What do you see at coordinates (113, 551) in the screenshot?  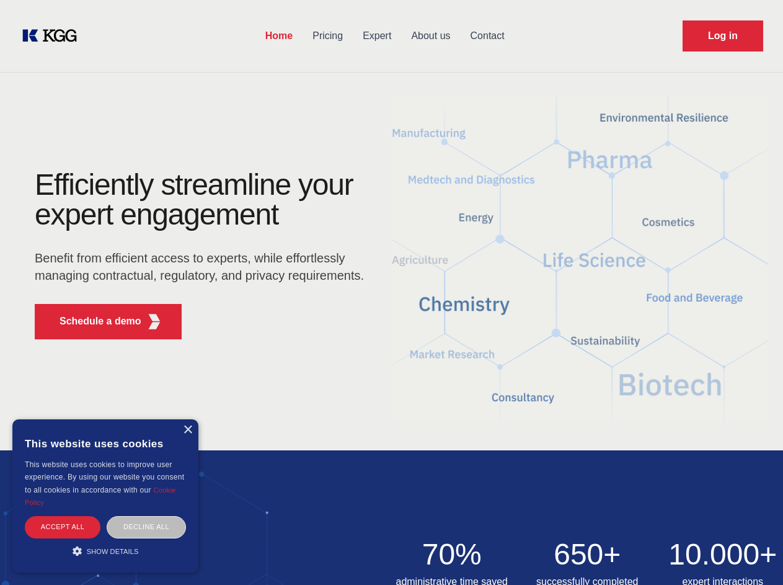 I see `span: Show details` at bounding box center [113, 551].